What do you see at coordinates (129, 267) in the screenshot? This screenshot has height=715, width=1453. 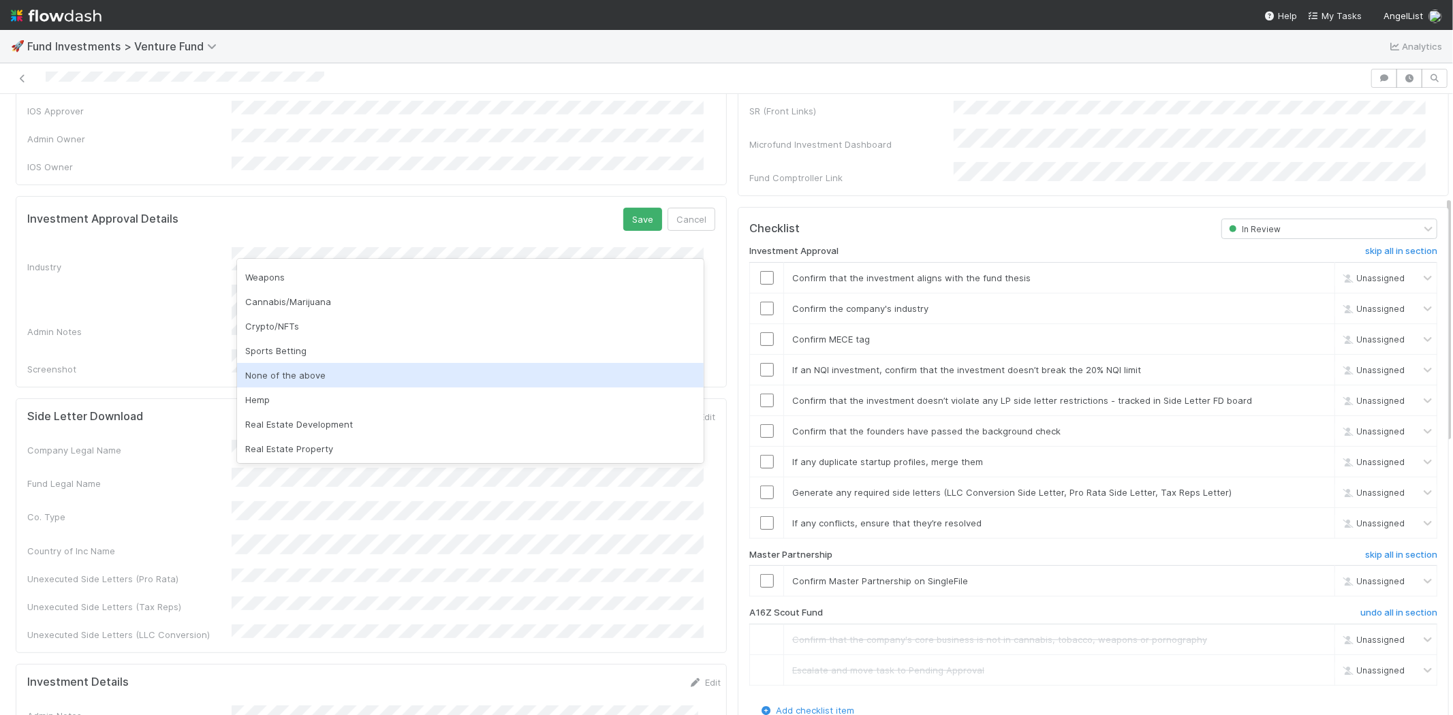 I see `div: Industry` at bounding box center [129, 267].